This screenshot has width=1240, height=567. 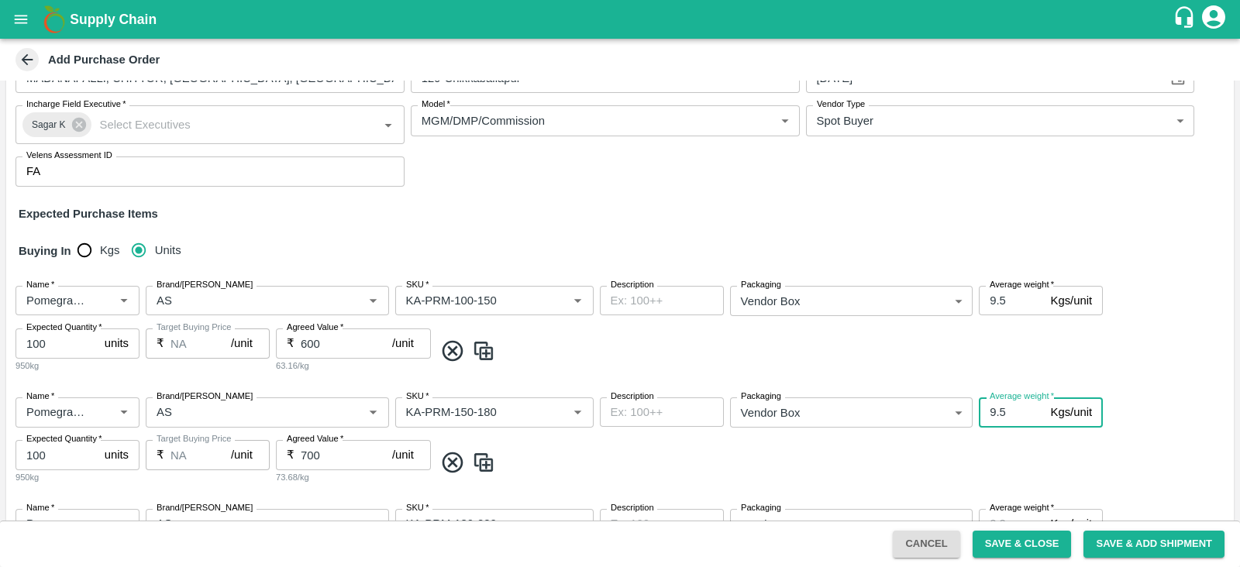 What do you see at coordinates (33, 171) in the screenshot?
I see `p: FA` at bounding box center [33, 171].